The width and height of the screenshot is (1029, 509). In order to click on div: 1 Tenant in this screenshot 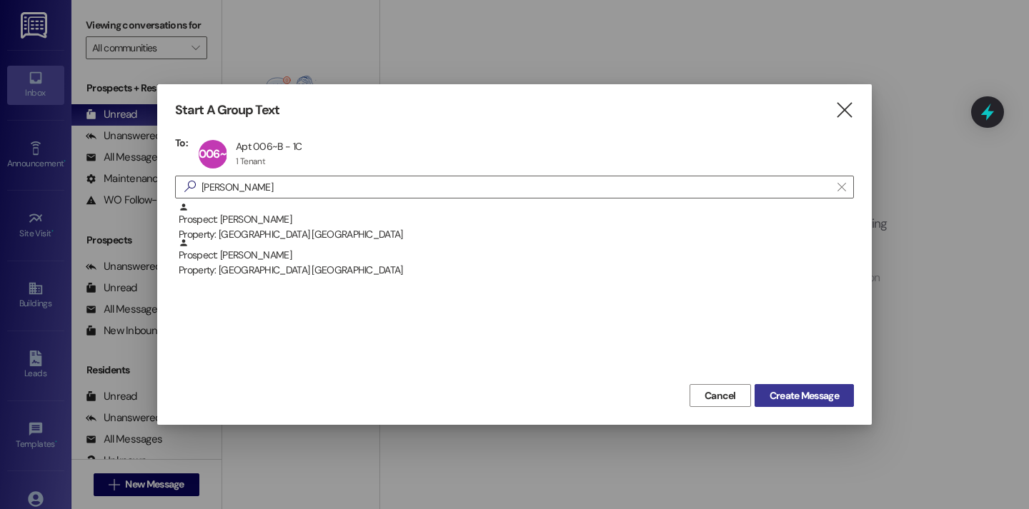, I will do `click(250, 161)`.